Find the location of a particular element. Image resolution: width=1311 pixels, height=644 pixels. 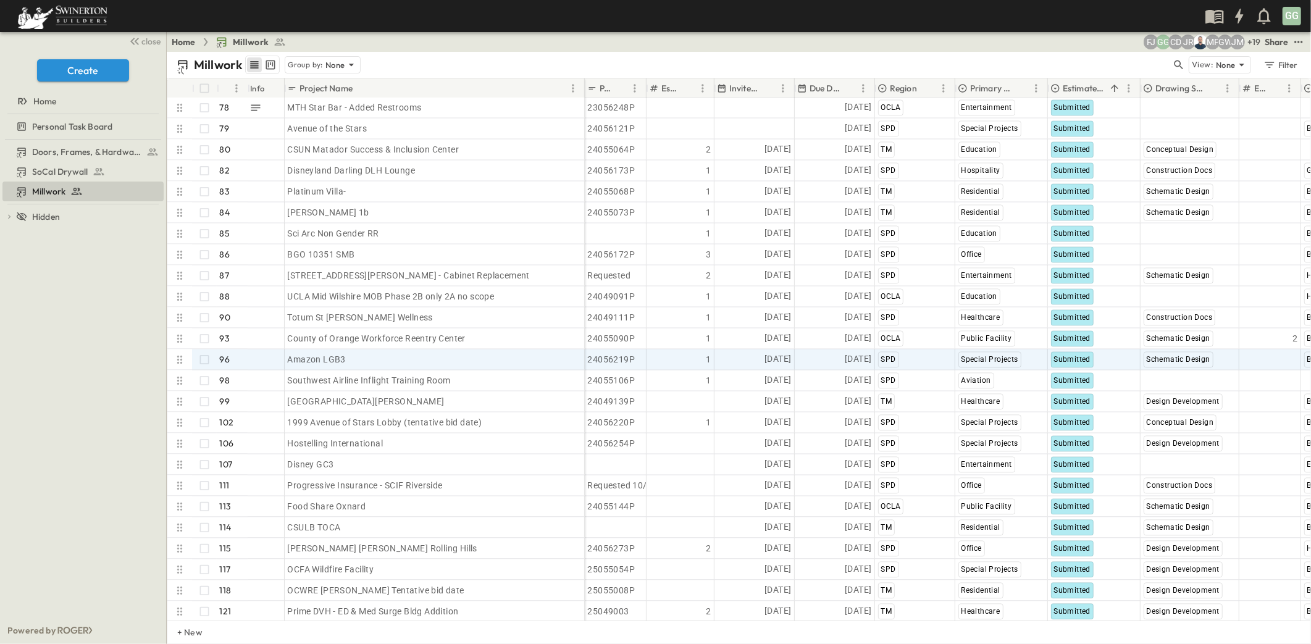

span: close is located at coordinates (151, 41).